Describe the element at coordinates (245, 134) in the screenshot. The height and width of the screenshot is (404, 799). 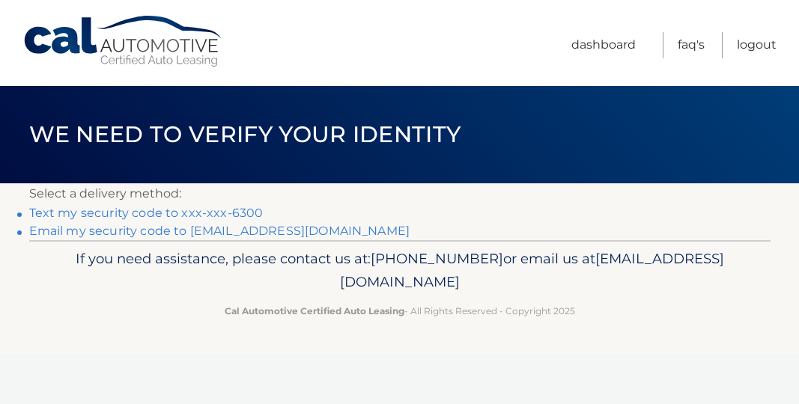
I see `span: We need to verify your identity` at that location.